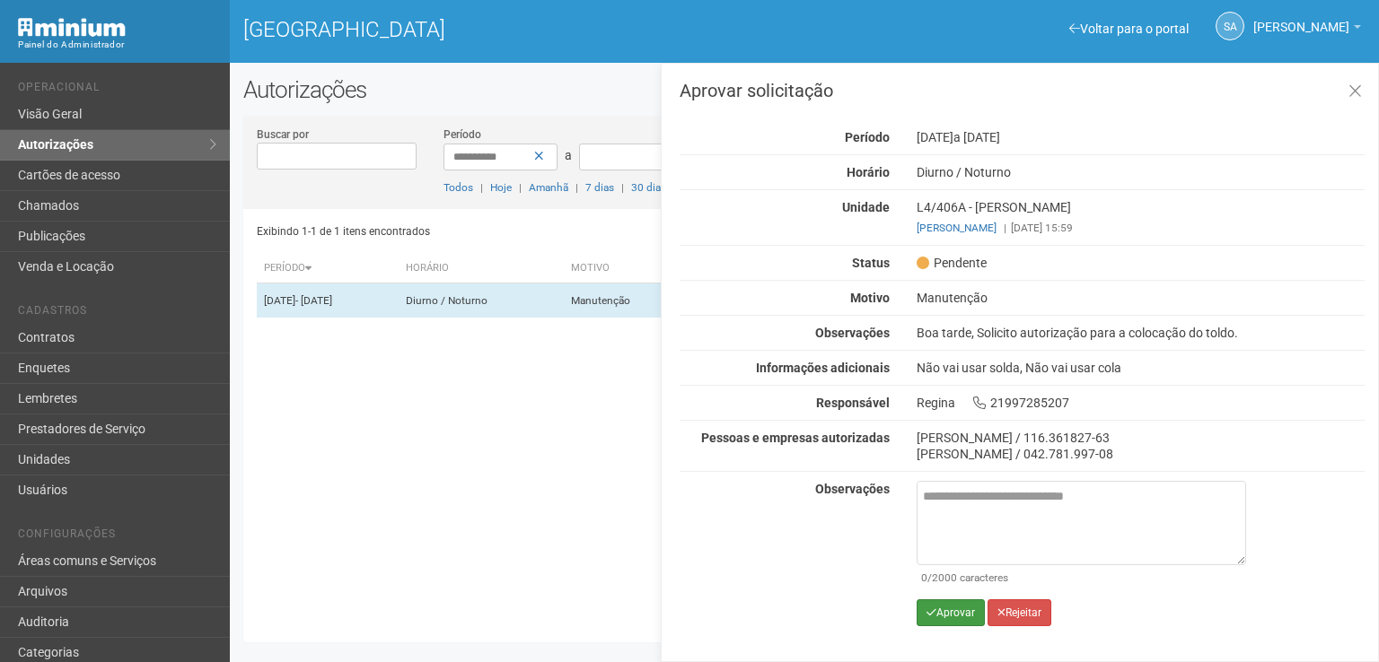 The width and height of the screenshot is (1379, 662). I want to click on li: Operacional, so click(117, 90).